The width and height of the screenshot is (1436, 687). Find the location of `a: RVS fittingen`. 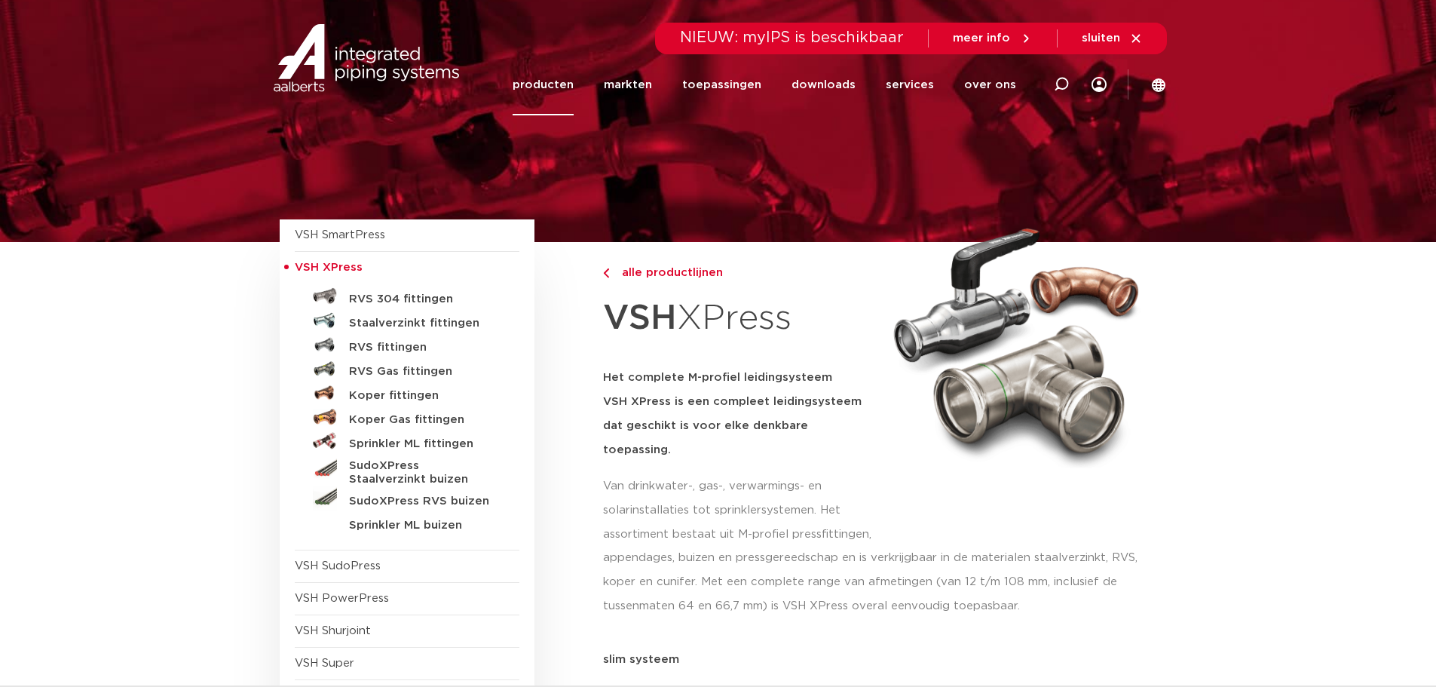

a: RVS fittingen is located at coordinates (407, 345).